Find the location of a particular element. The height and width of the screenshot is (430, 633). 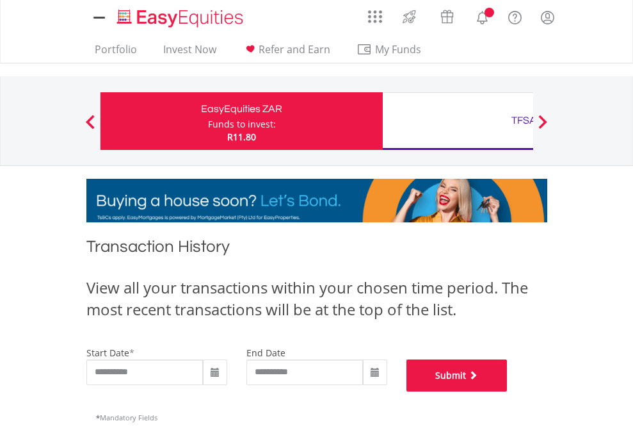

img: grid-menu-icon.svg is located at coordinates (375, 17).